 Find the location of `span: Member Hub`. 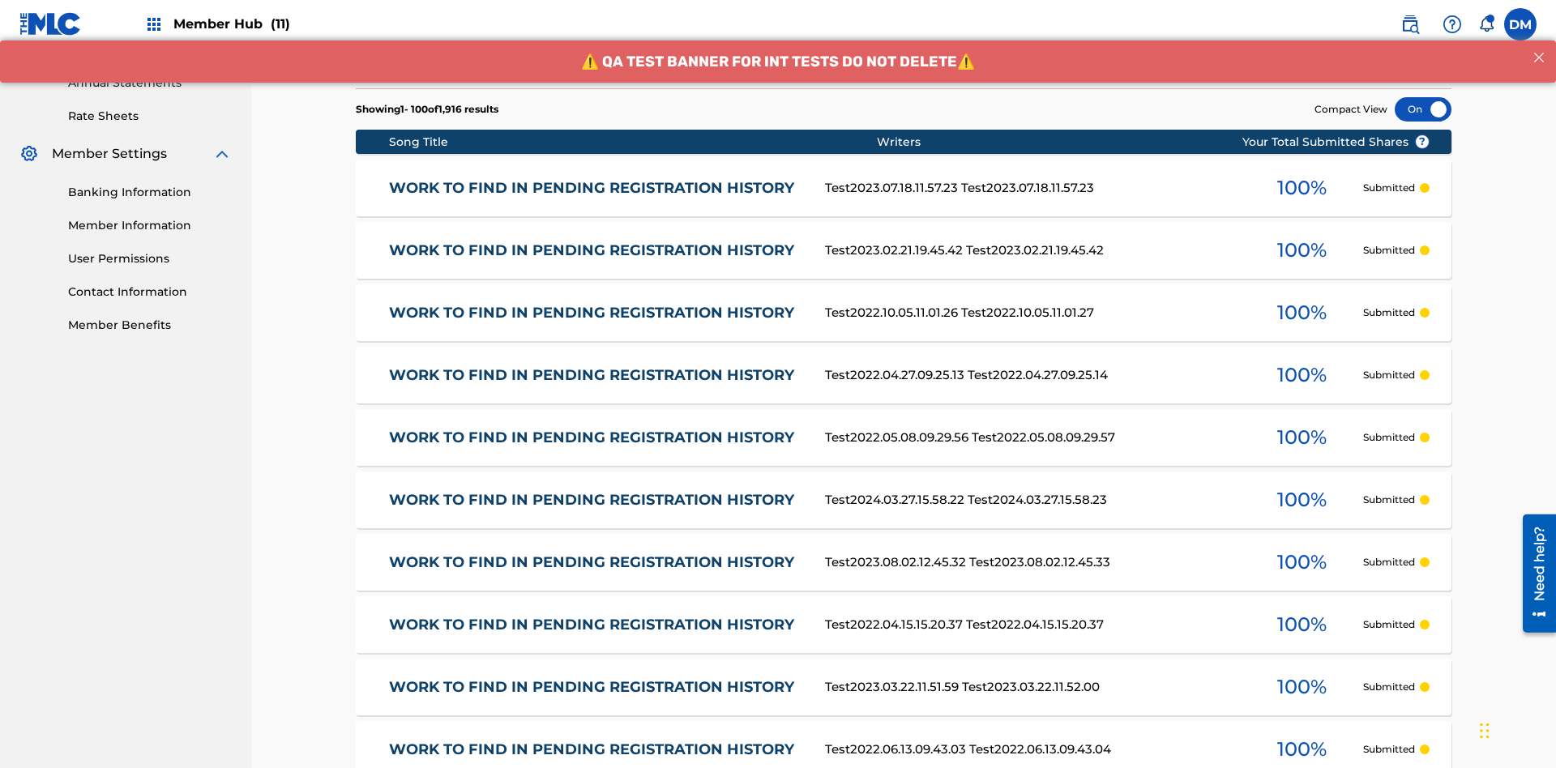

span: Member Hub is located at coordinates (232, 23).